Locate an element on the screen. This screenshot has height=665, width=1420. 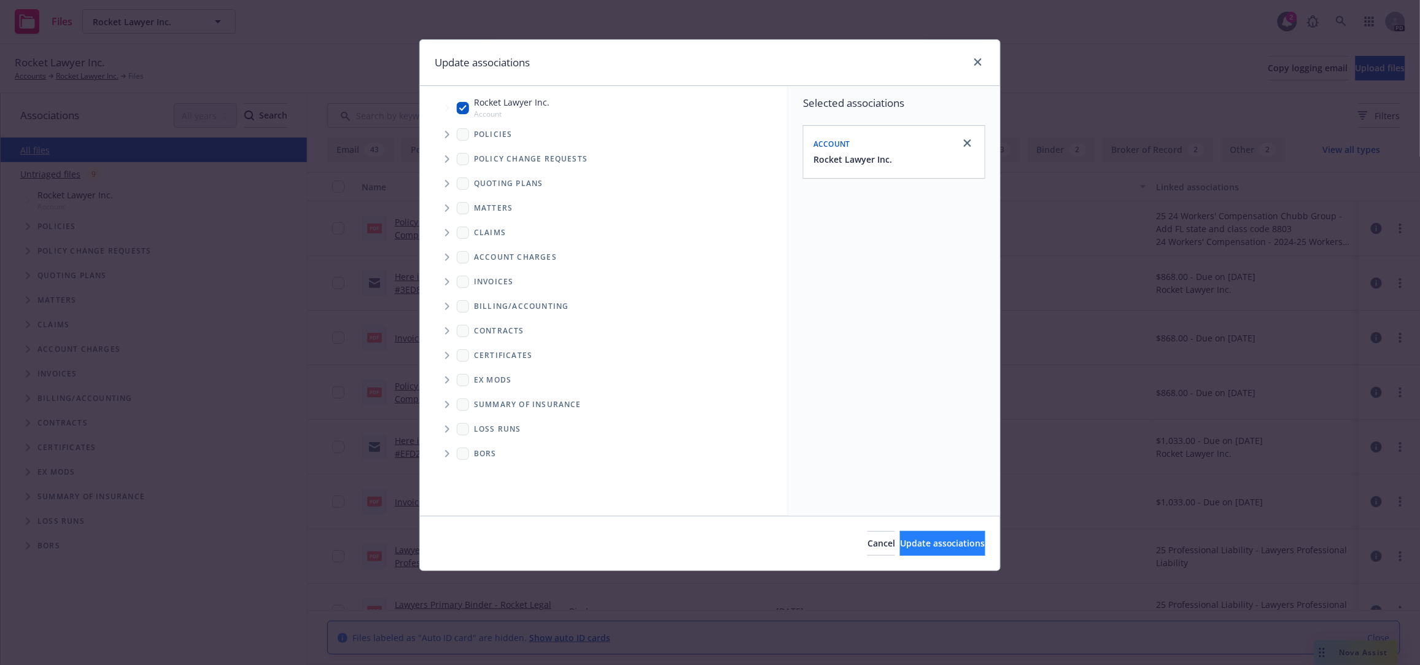
span: Summary of insurance is located at coordinates (527, 405).